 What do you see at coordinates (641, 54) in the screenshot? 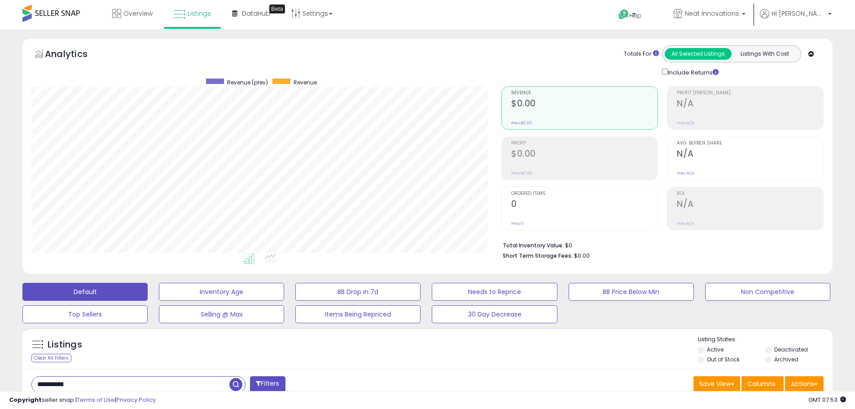
I see `div: Totals For` at bounding box center [641, 54].